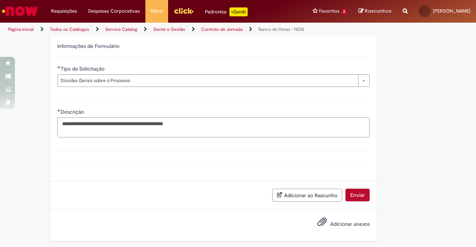  What do you see at coordinates (158, 29) in the screenshot?
I see `ul: Trilhas de página` at bounding box center [158, 29].